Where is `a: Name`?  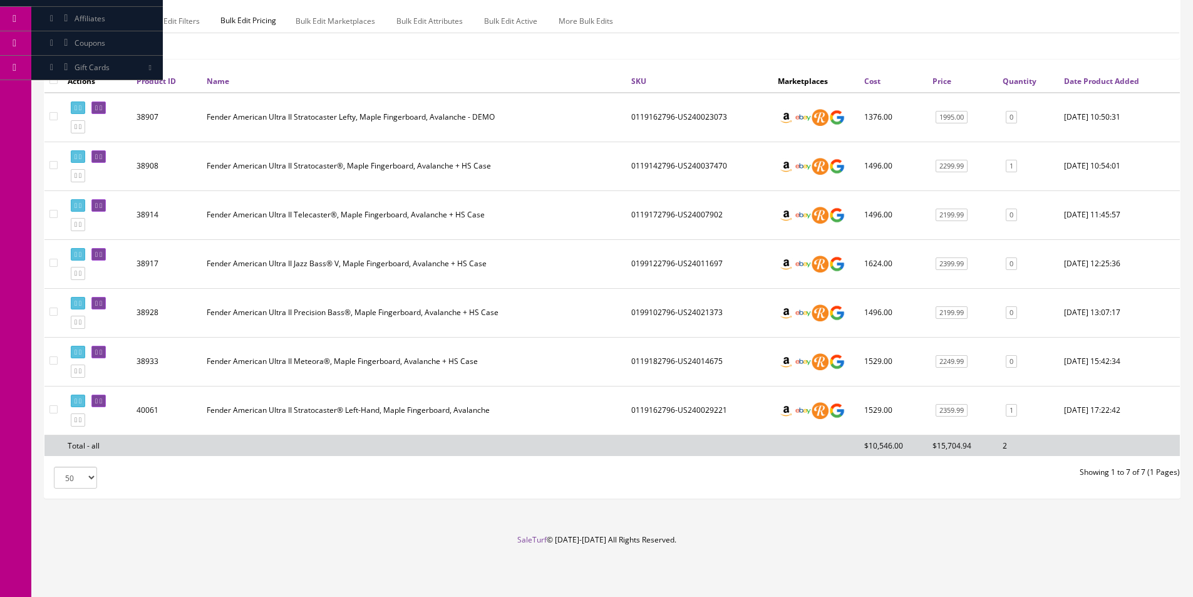
a: Name is located at coordinates (218, 81).